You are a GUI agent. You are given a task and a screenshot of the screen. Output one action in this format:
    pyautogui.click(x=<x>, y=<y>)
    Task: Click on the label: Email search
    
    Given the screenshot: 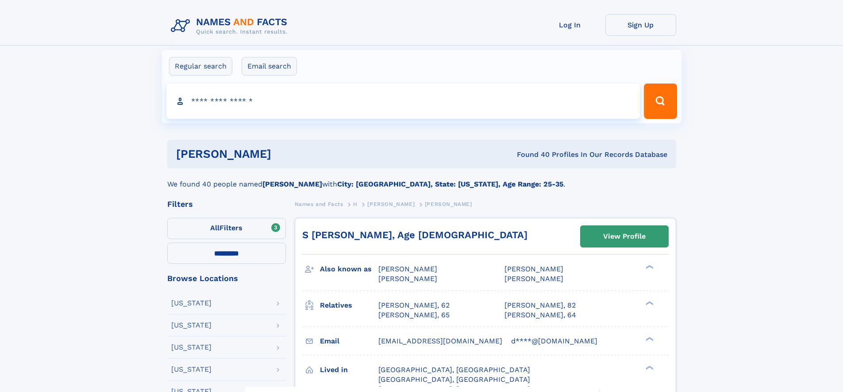 What is the action you would take?
    pyautogui.click(x=269, y=66)
    